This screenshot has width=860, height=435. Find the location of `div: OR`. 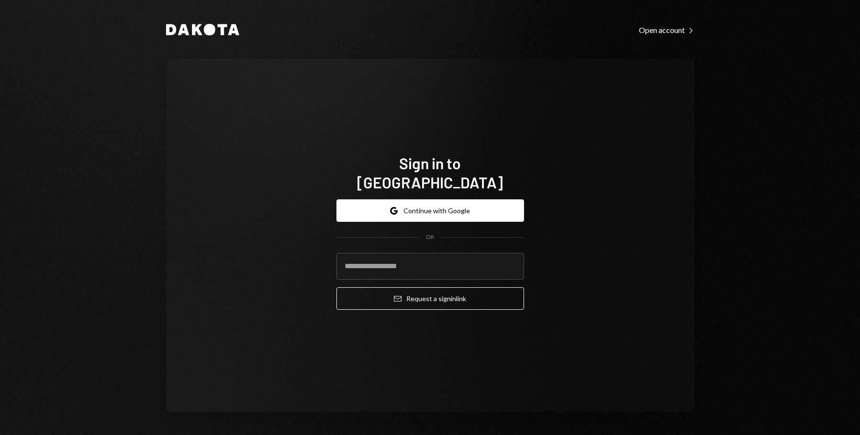

div: OR is located at coordinates (430, 237).